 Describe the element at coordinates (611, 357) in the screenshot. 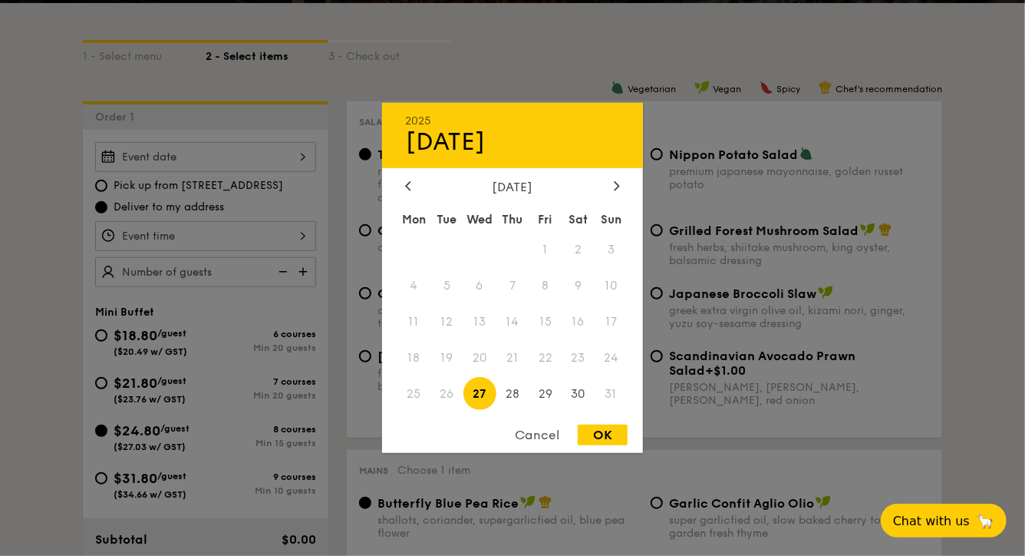

I see `span: 24` at that location.